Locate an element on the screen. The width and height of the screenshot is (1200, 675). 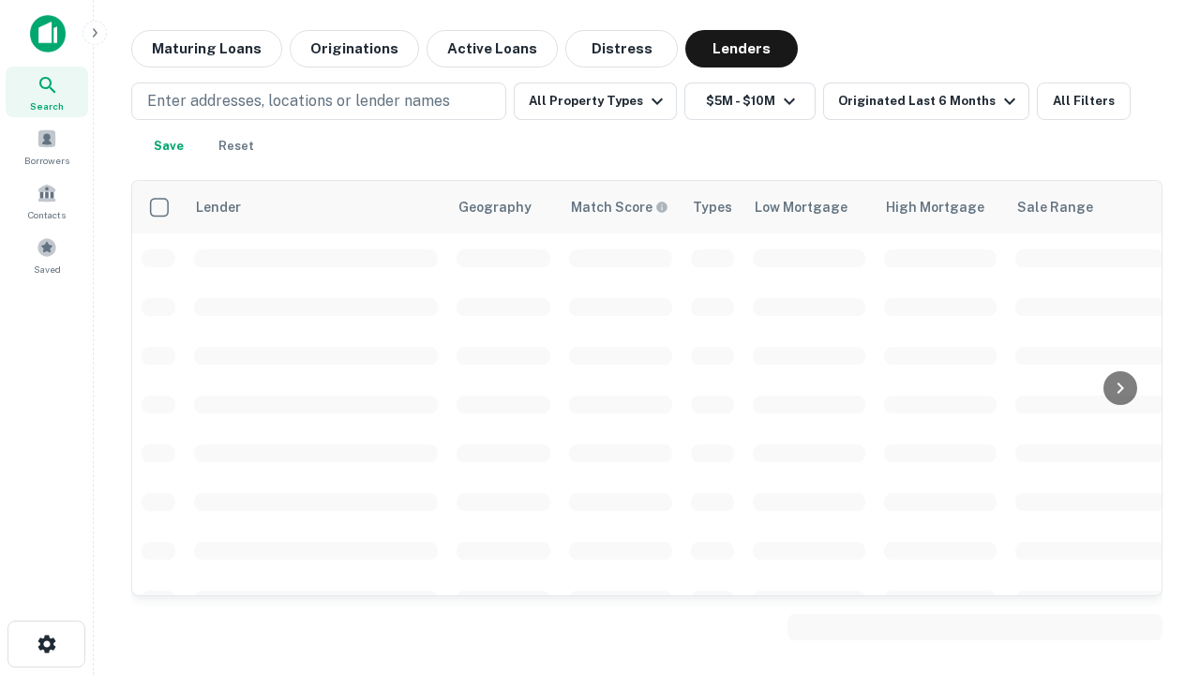
div: Types is located at coordinates (713, 207).